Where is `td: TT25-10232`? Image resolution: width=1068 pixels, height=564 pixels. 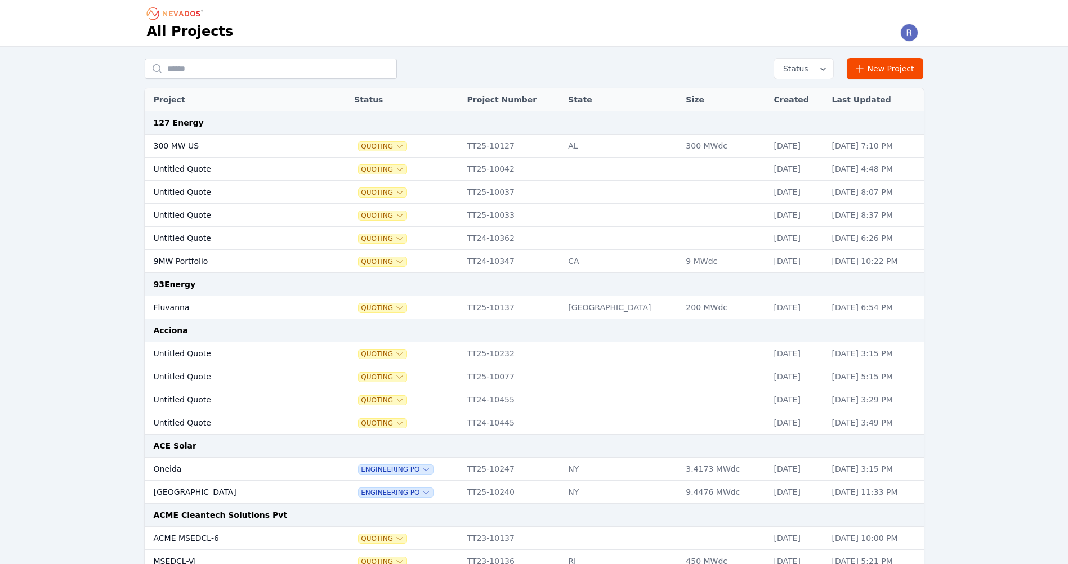 td: TT25-10232 is located at coordinates (513, 354).